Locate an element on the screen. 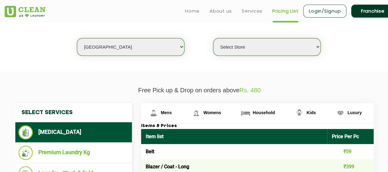 This screenshot has width=388, height=172. h3: Items & Prices is located at coordinates (258, 126).